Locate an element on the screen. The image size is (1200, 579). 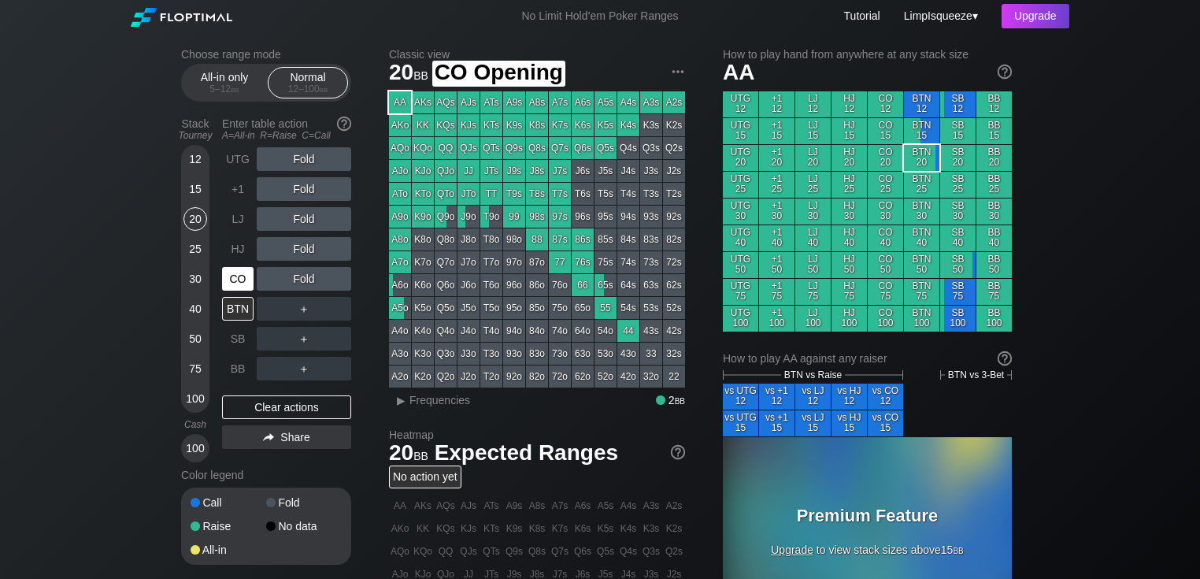
div: CO is located at coordinates (238, 279).